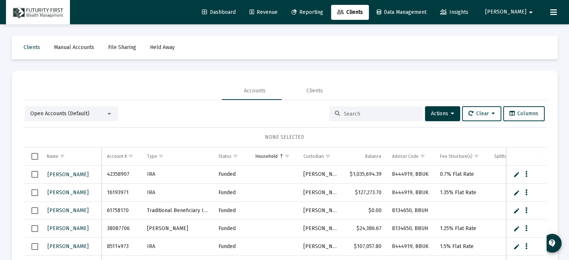 The image size is (569, 260). What do you see at coordinates (161, 156) in the screenshot?
I see `span: Show filter options for column 'Type'` at bounding box center [161, 156].